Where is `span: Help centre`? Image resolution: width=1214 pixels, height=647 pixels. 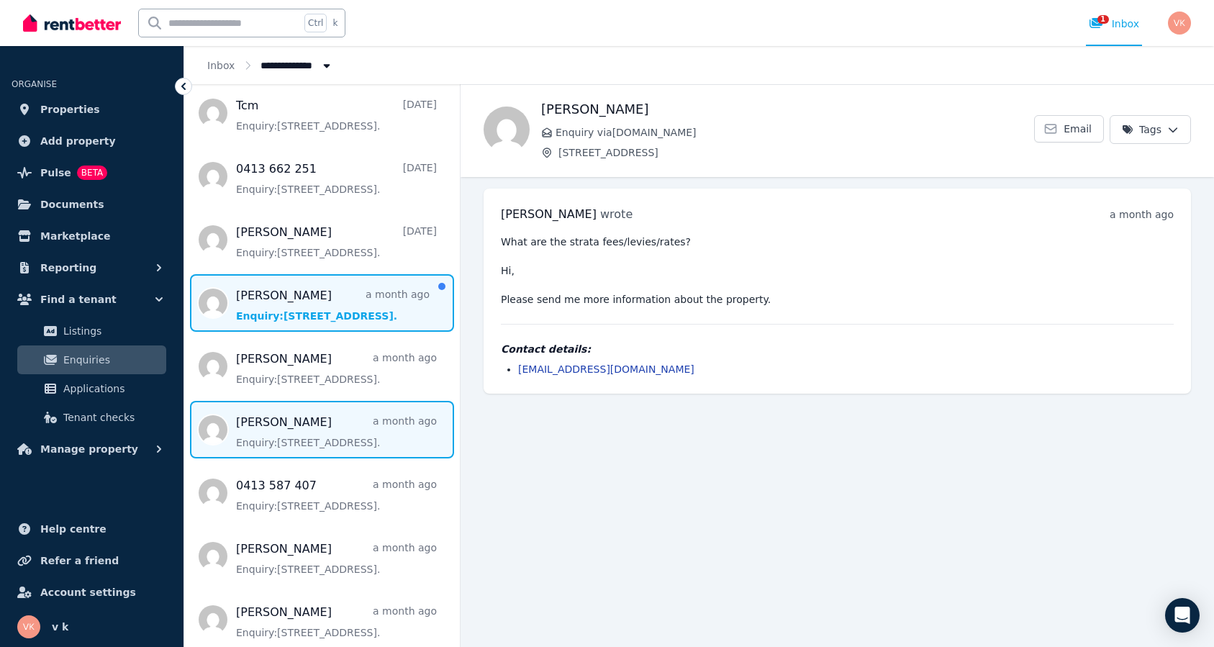
span: Help centre is located at coordinates (73, 529).